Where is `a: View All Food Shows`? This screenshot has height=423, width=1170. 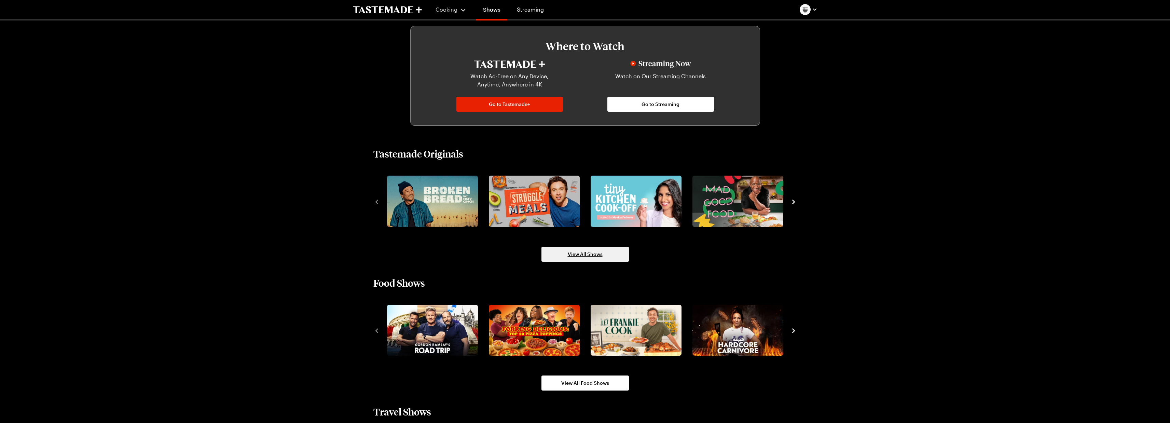 a: View All Food Shows is located at coordinates (585, 383).